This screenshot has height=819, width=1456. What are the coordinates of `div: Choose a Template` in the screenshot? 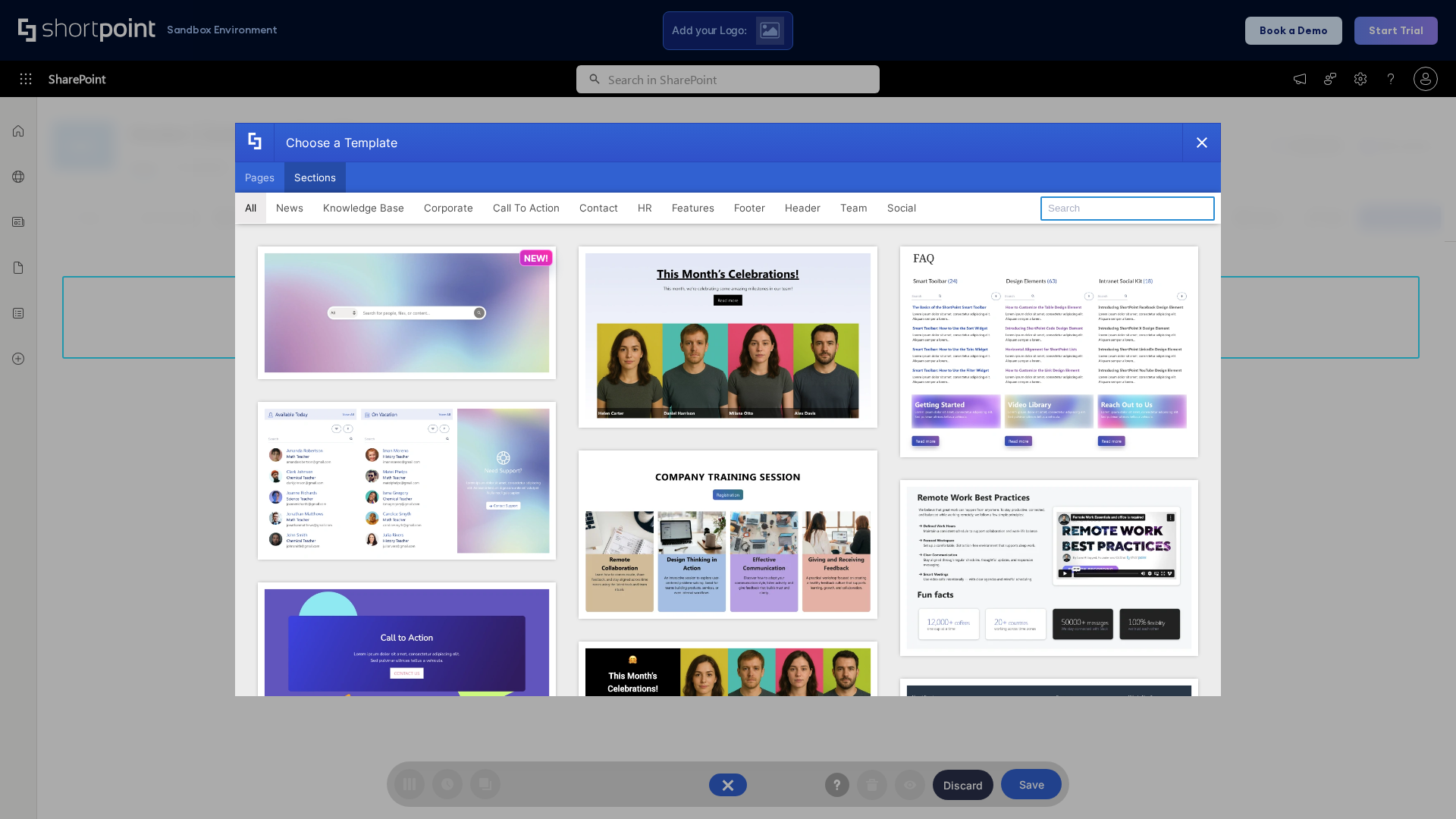 It's located at (335, 142).